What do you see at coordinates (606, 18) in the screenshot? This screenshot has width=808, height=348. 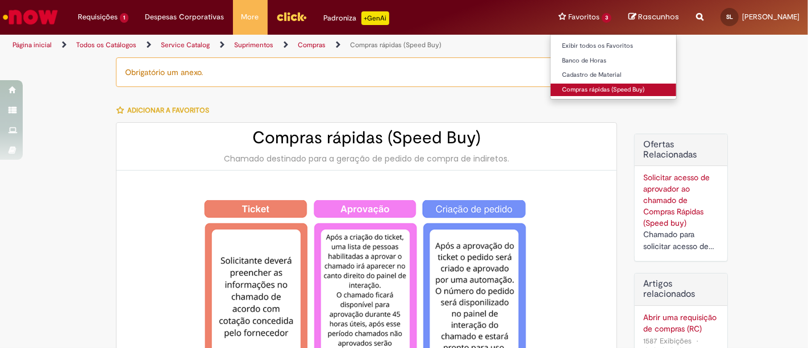 I see `span: 3` at bounding box center [606, 18].